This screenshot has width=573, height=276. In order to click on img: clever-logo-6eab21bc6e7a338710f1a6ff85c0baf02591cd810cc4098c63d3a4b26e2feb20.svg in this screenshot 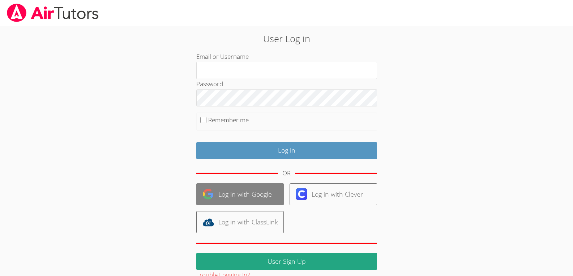, I will do `click(301, 194)`.